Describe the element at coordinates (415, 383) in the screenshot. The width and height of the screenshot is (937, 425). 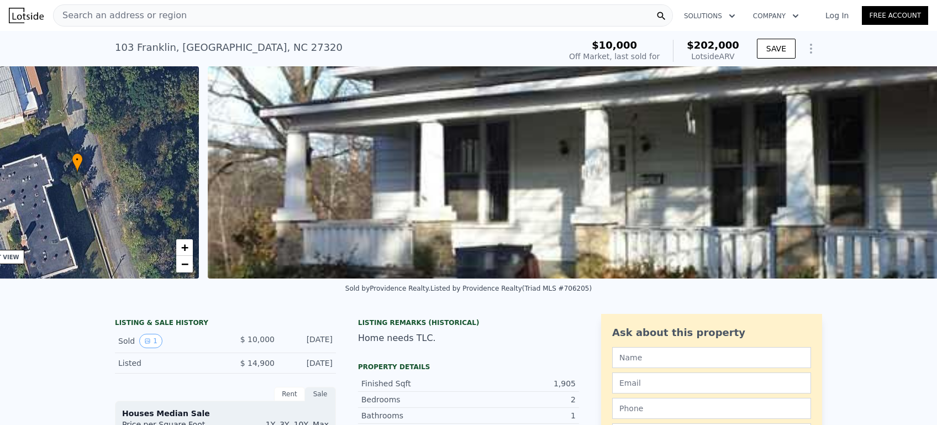
I see `div: Finished Sqft` at that location.